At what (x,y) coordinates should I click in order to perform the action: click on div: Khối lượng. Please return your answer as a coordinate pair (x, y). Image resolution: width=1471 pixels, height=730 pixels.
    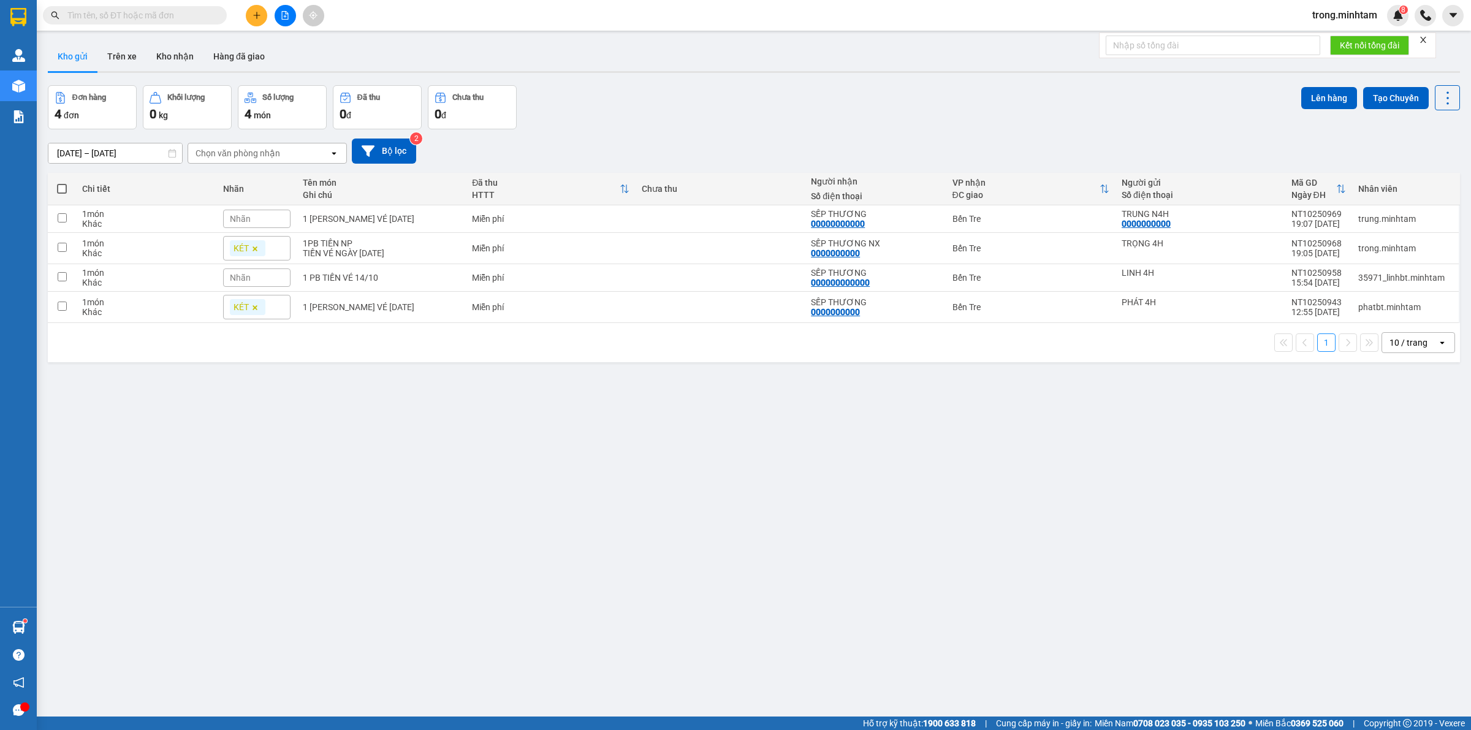
    Looking at the image, I should click on (186, 97).